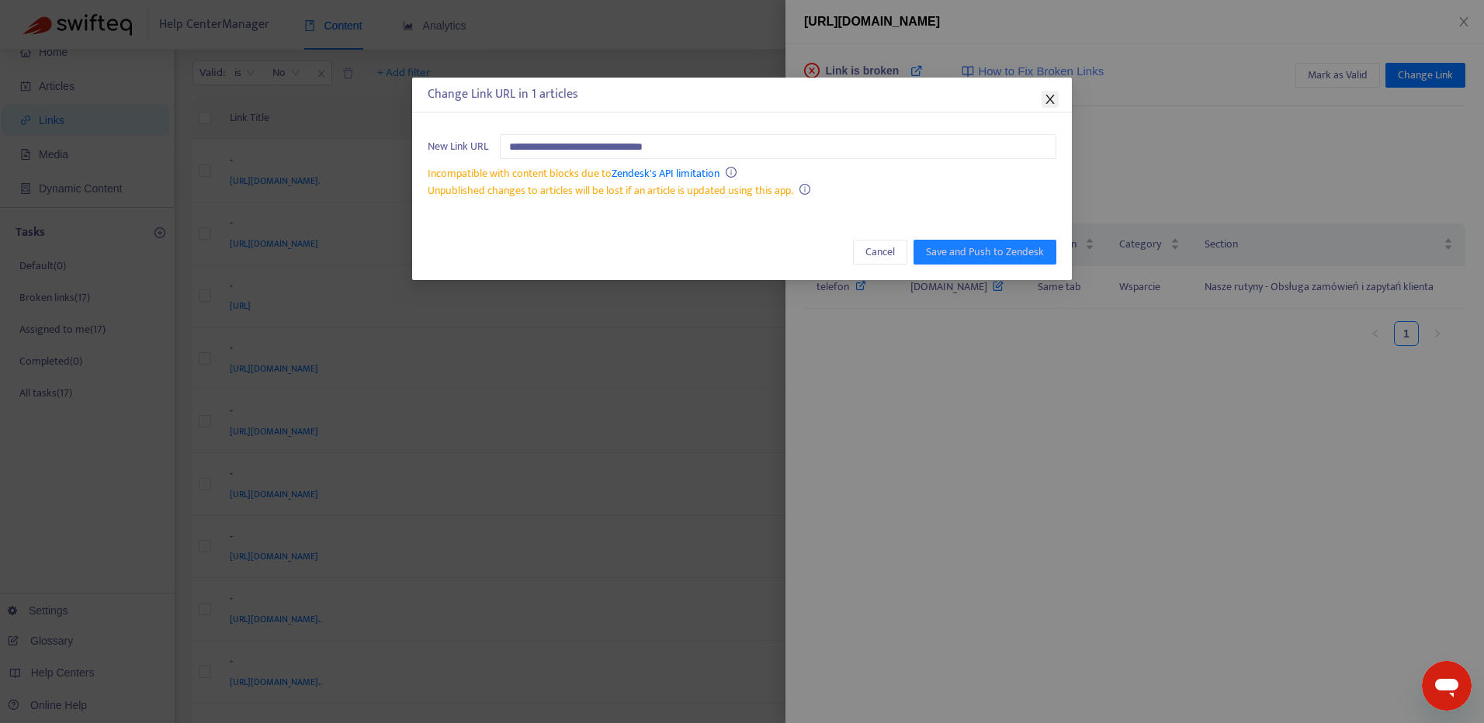 This screenshot has height=723, width=1484. I want to click on button: Close, so click(1050, 99).